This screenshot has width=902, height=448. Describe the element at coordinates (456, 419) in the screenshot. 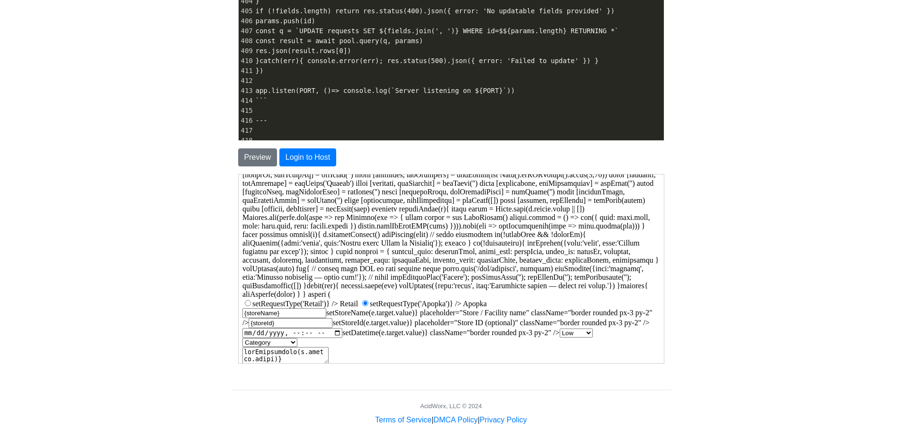

I see `a: DMCA Policy` at that location.